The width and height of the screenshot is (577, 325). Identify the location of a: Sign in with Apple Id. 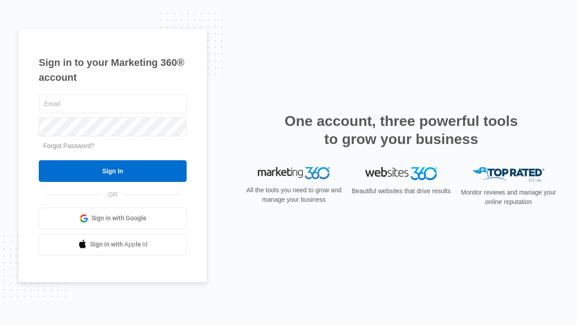
(113, 244).